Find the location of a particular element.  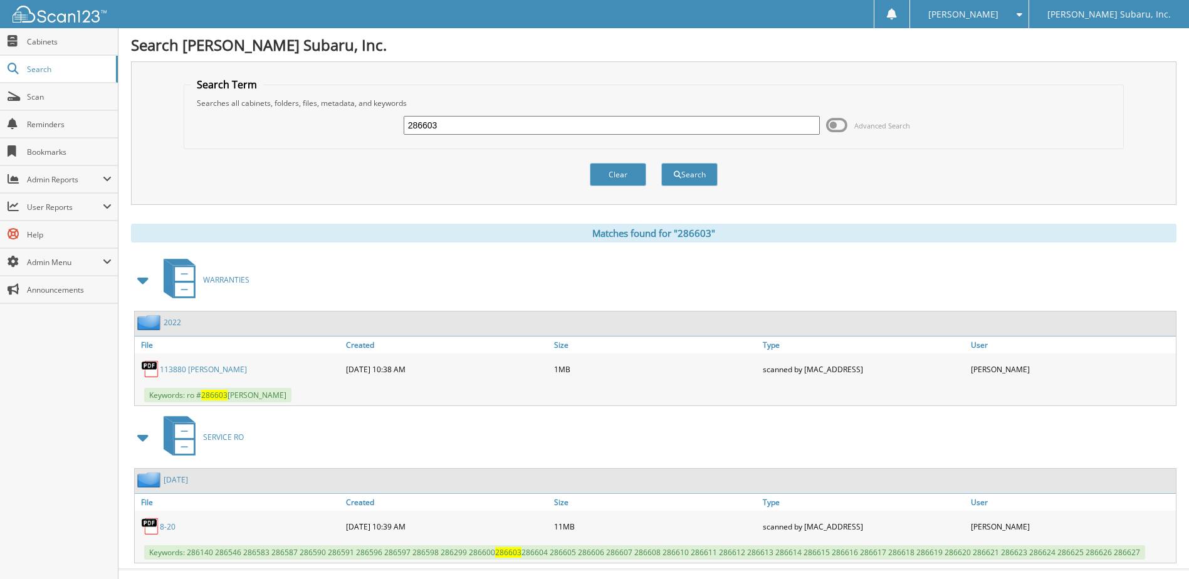

span: Advanced Search is located at coordinates (882, 125).